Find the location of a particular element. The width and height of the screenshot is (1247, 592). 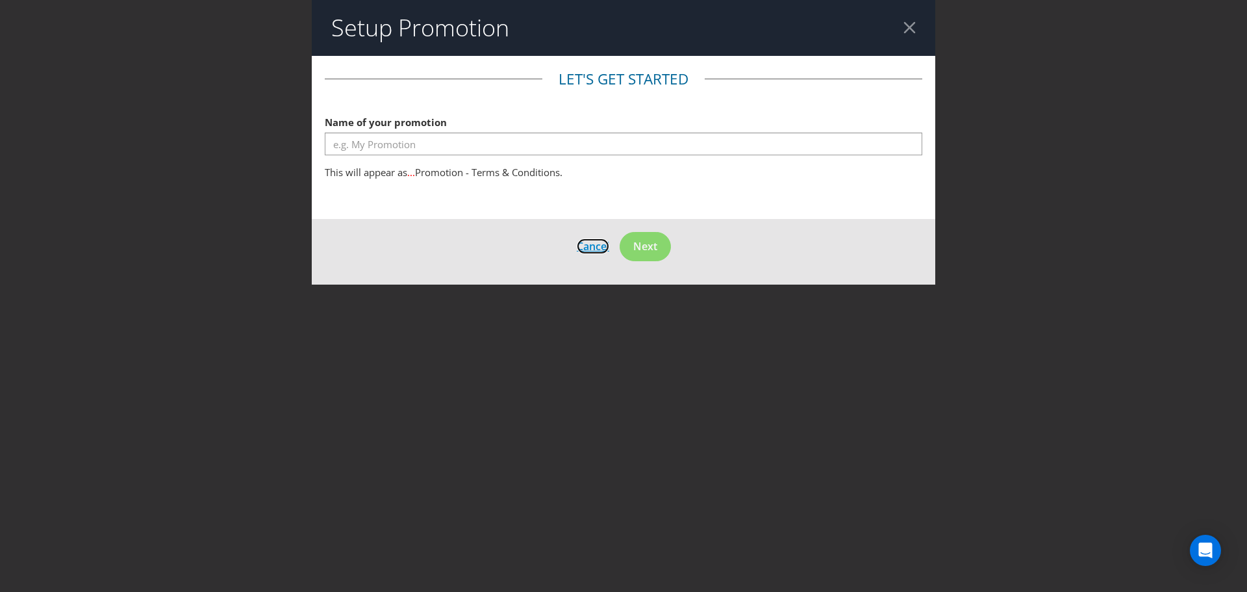

span: This will appear as is located at coordinates (366, 172).